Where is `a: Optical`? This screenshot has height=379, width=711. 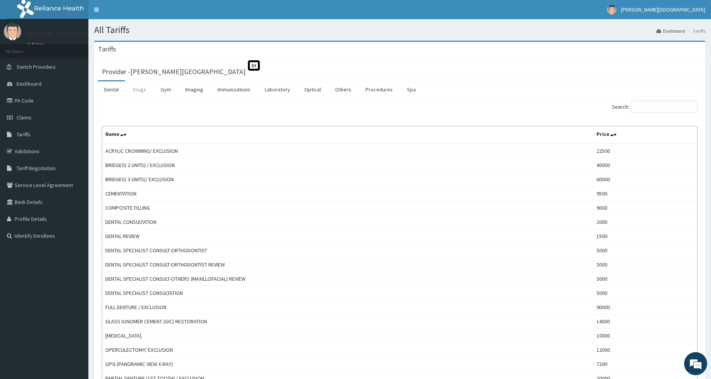 a: Optical is located at coordinates (312, 90).